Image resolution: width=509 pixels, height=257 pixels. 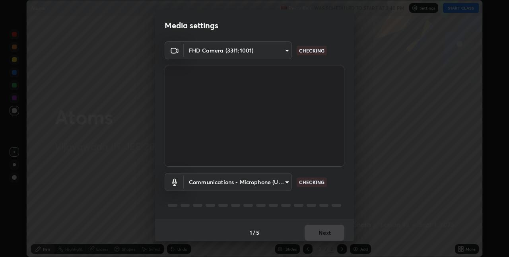 I want to click on h4: 5, so click(x=258, y=232).